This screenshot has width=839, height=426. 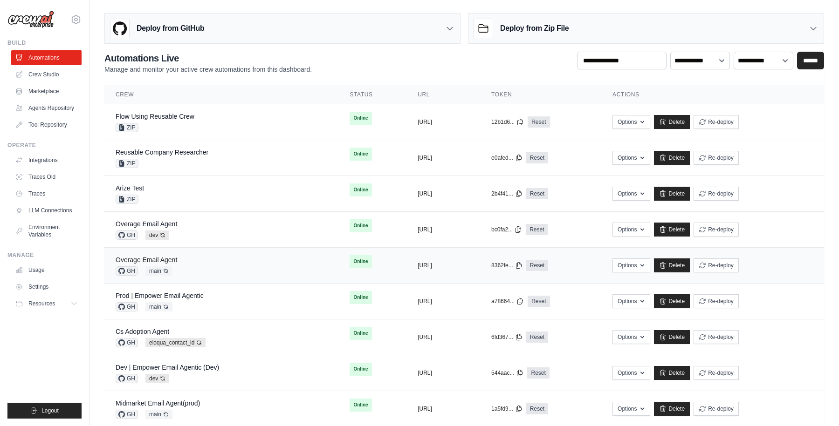 I want to click on span: Resources, so click(x=41, y=304).